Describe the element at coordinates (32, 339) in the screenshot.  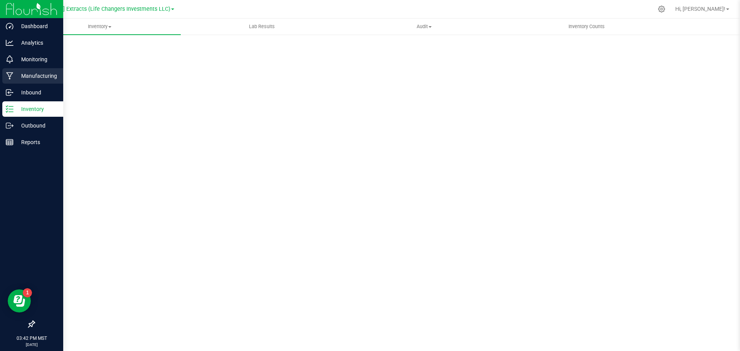
I see `p: 03:42 PM MST` at that location.